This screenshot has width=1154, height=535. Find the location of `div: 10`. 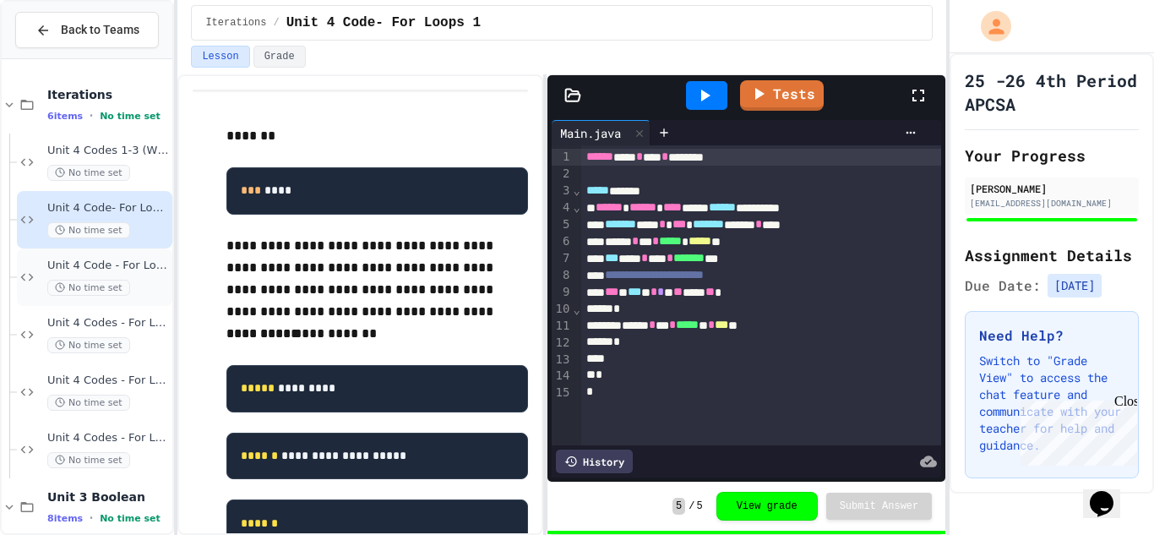

div: 10 is located at coordinates (562, 309).